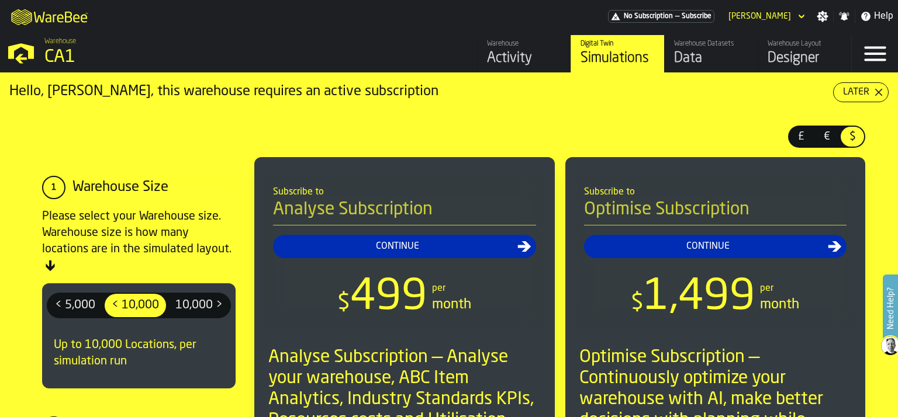 Image resolution: width=898 pixels, height=417 pixels. Describe the element at coordinates (844, 16) in the screenshot. I see `label: button-toggle-Notifications` at that location.